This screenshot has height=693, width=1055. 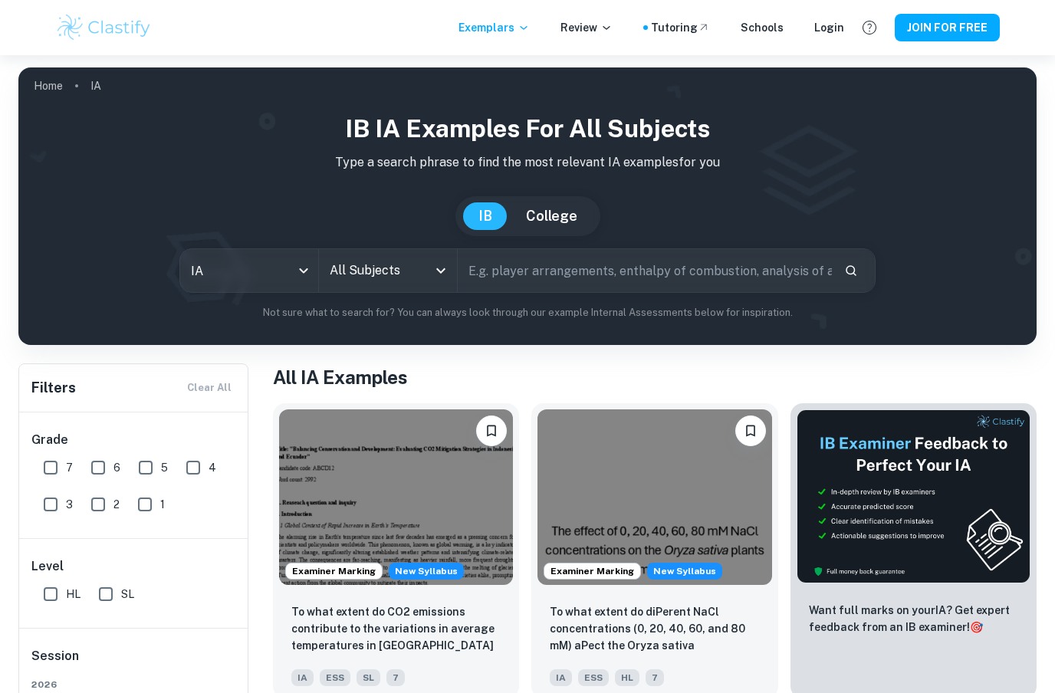 What do you see at coordinates (48, 86) in the screenshot?
I see `a: Home` at bounding box center [48, 86].